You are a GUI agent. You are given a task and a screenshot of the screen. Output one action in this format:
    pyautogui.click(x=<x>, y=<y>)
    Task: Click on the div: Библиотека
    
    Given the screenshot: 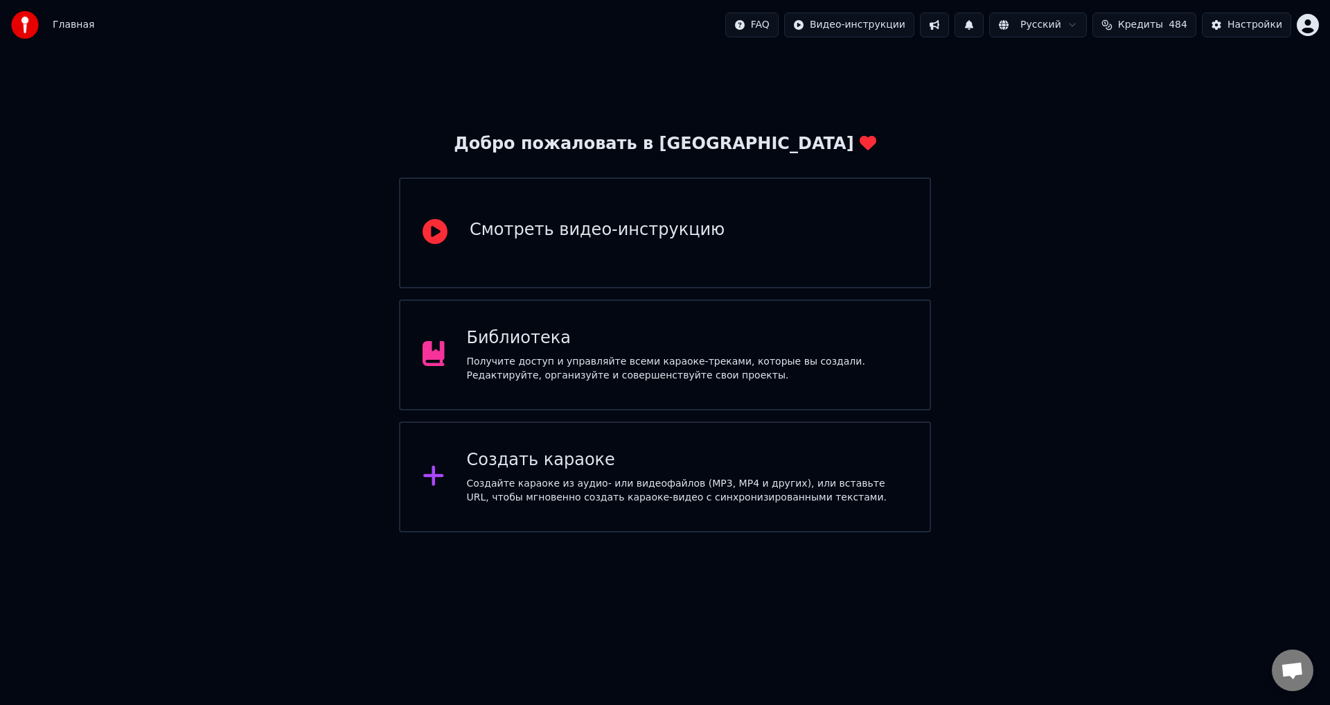 What is the action you would take?
    pyautogui.click(x=687, y=338)
    